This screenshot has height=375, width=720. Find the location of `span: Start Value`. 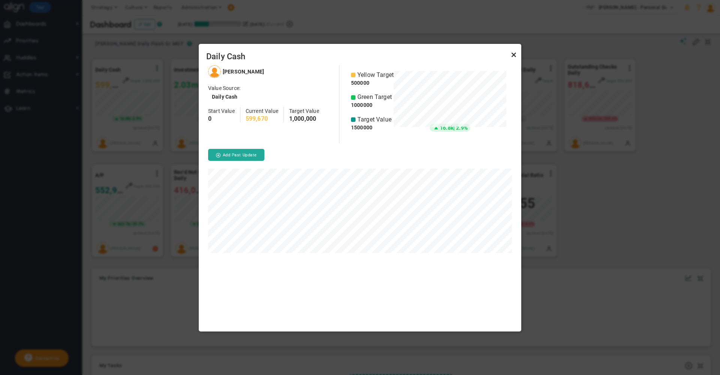

span: Start Value is located at coordinates (221, 111).